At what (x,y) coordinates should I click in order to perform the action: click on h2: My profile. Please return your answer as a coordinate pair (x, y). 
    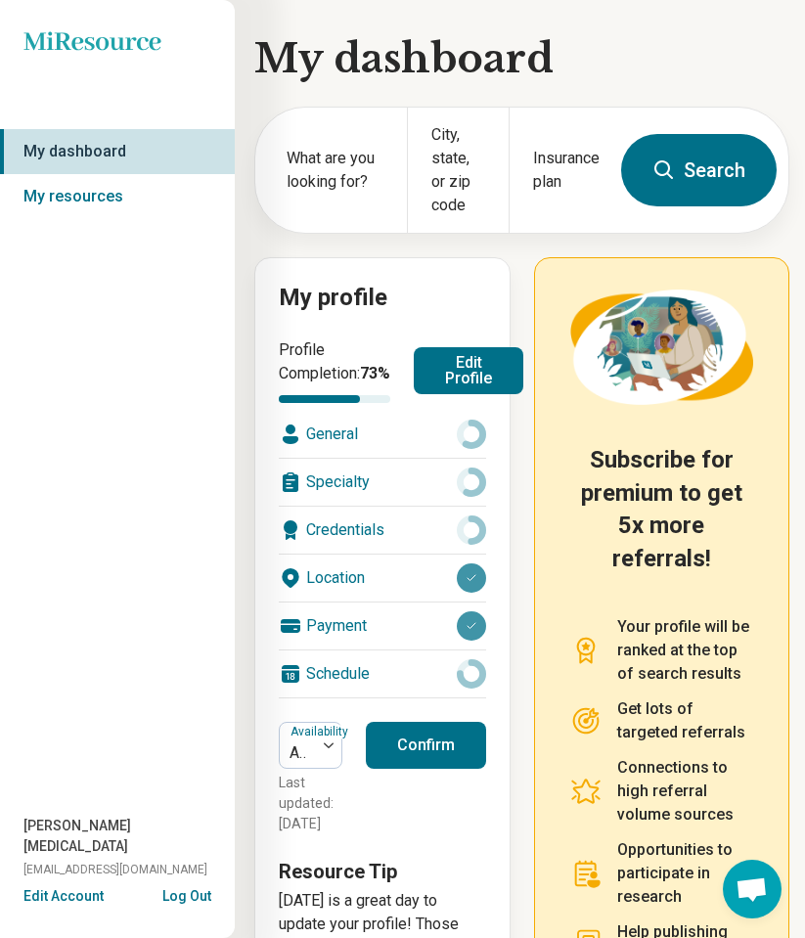
    Looking at the image, I should click on (382, 298).